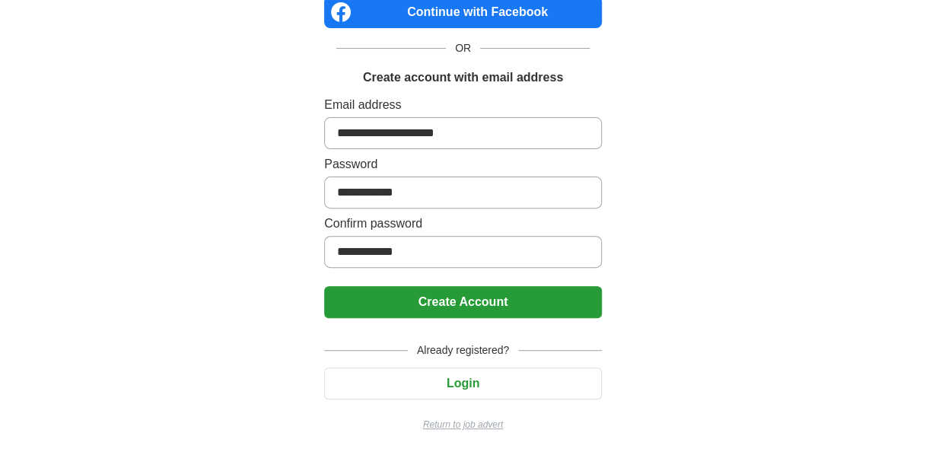  What do you see at coordinates (462, 224) in the screenshot?
I see `label: Confirm password` at bounding box center [462, 224].